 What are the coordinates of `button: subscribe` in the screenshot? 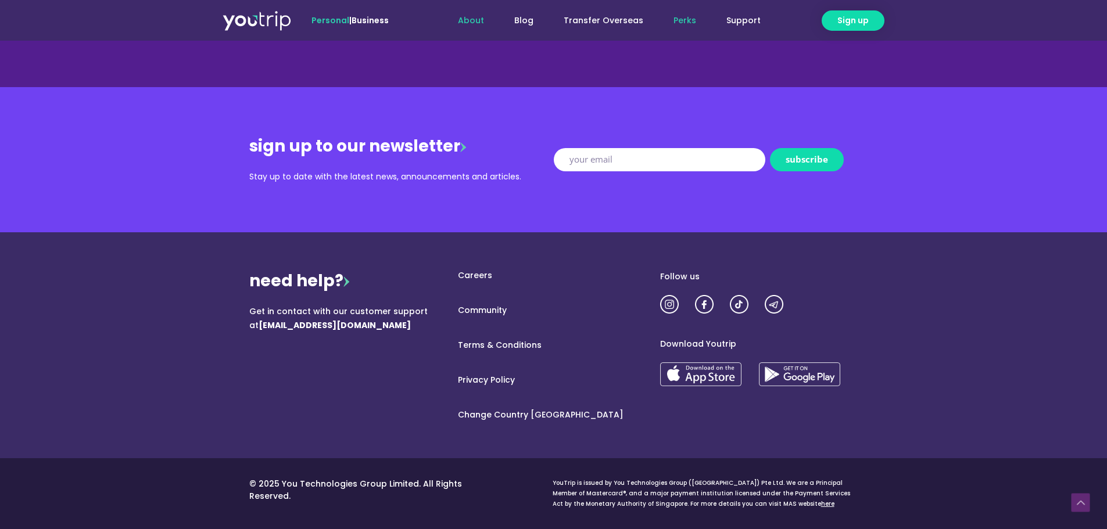 It's located at (807, 160).